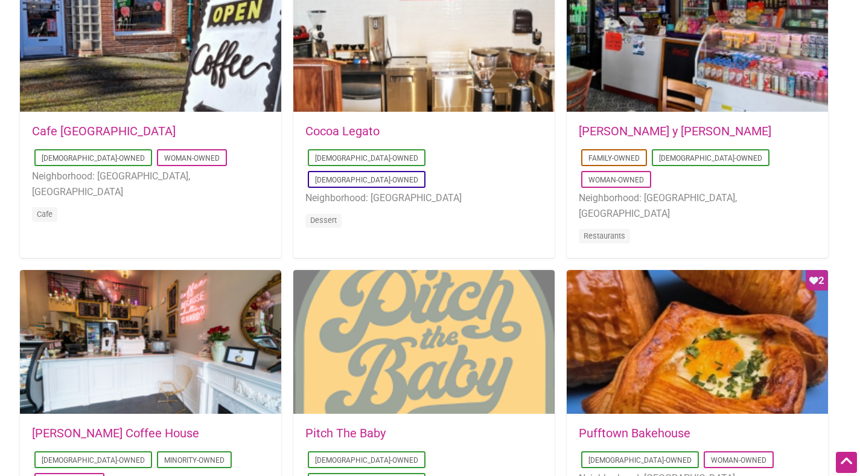 This screenshot has height=476, width=860. I want to click on a: Pufftown Bakehouse, so click(635, 433).